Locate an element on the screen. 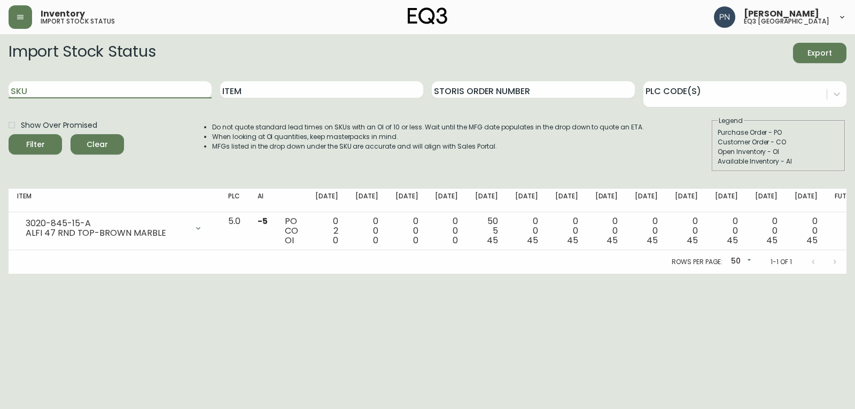 Image resolution: width=855 pixels, height=409 pixels. div: ALFI 47 RND TOP-BROWN MARBLE is located at coordinates (106, 233).